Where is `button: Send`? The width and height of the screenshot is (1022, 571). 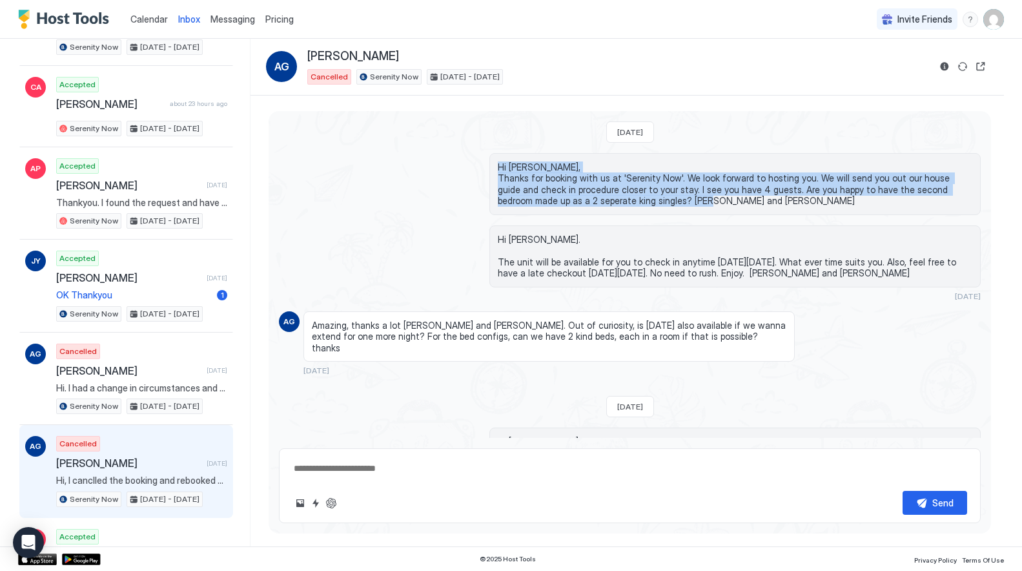 button: Send is located at coordinates (935, 502).